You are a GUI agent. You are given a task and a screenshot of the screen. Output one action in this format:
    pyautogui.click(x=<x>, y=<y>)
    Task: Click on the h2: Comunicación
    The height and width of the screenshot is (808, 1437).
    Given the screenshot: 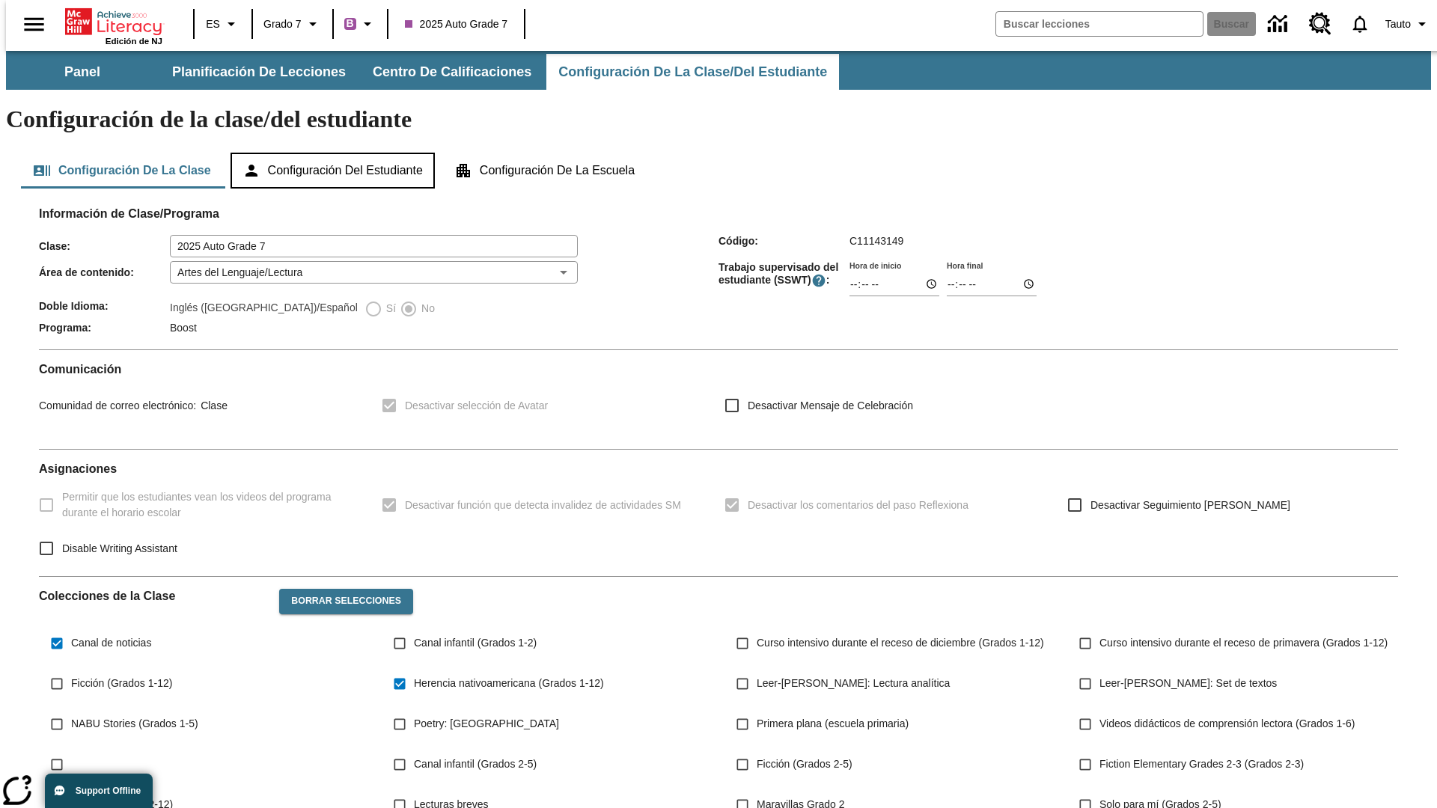 What is the action you would take?
    pyautogui.click(x=718, y=369)
    